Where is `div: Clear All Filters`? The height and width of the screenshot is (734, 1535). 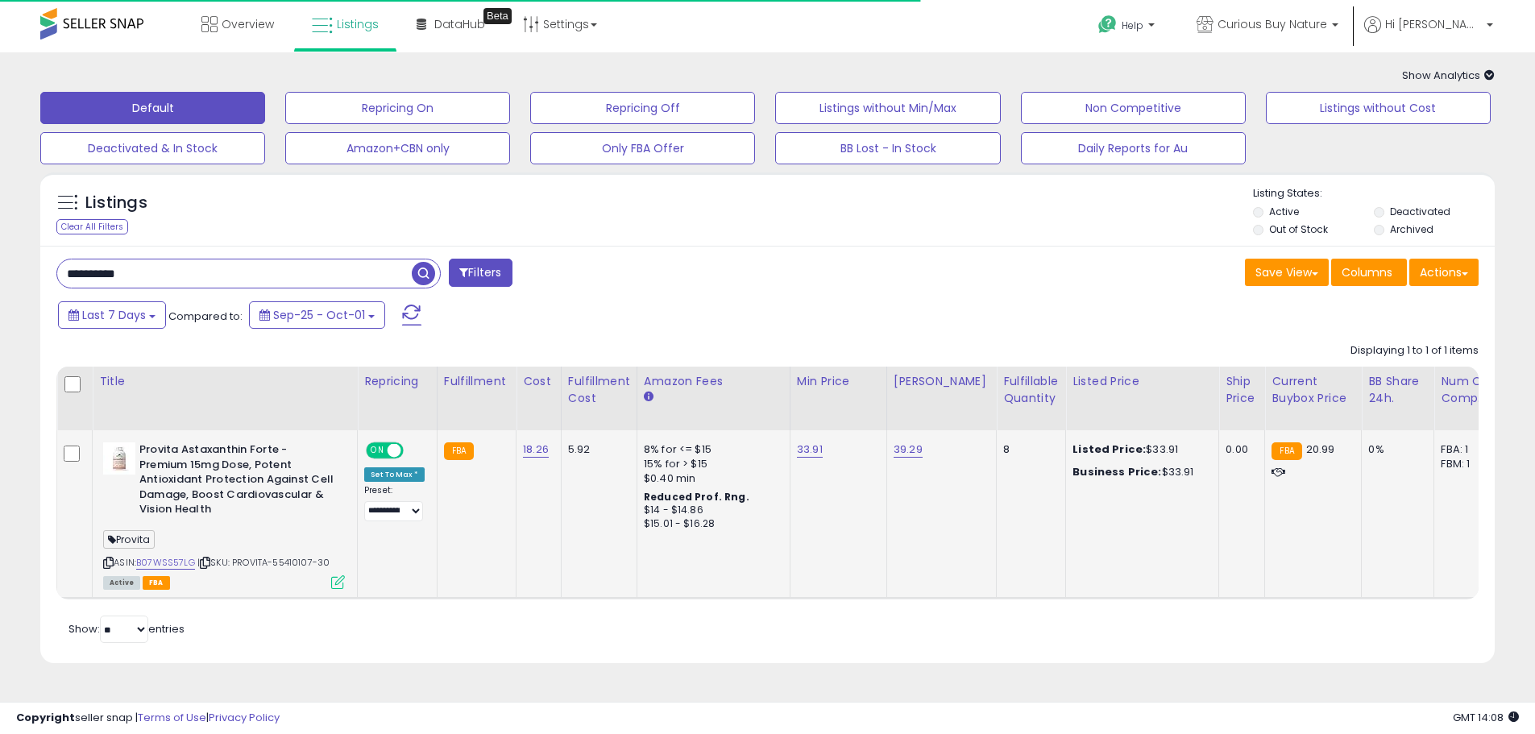
div: Clear All Filters is located at coordinates (92, 226).